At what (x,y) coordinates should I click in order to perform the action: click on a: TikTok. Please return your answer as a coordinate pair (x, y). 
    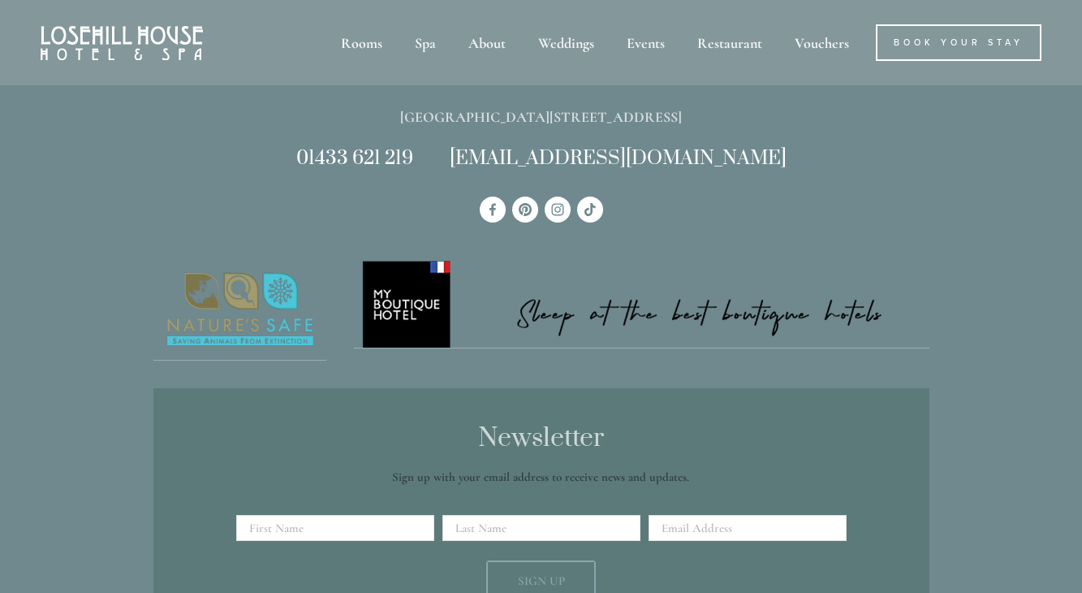
    Looking at the image, I should click on (590, 209).